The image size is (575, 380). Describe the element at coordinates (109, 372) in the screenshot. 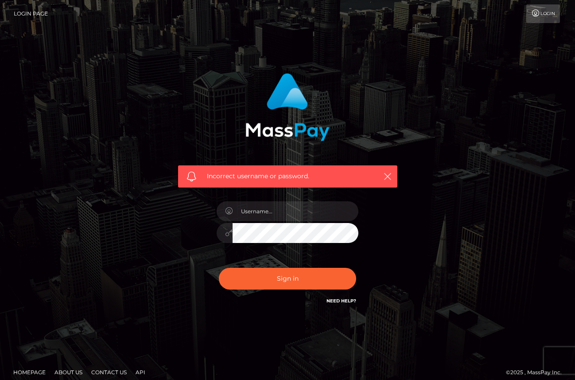

I see `a: Contact Us` at that location.